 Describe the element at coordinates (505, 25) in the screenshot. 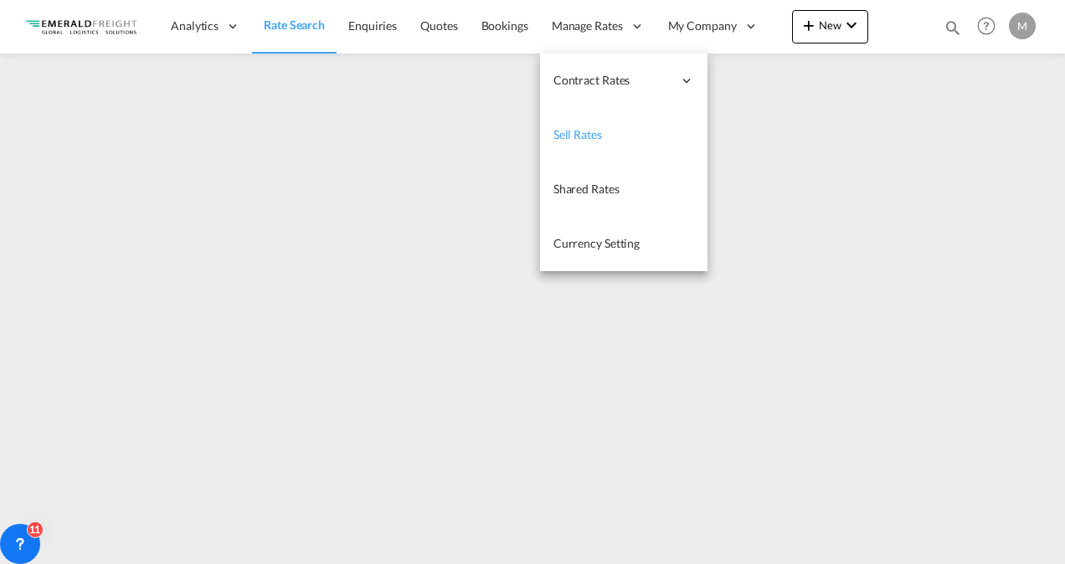

I see `span: Bookings` at that location.